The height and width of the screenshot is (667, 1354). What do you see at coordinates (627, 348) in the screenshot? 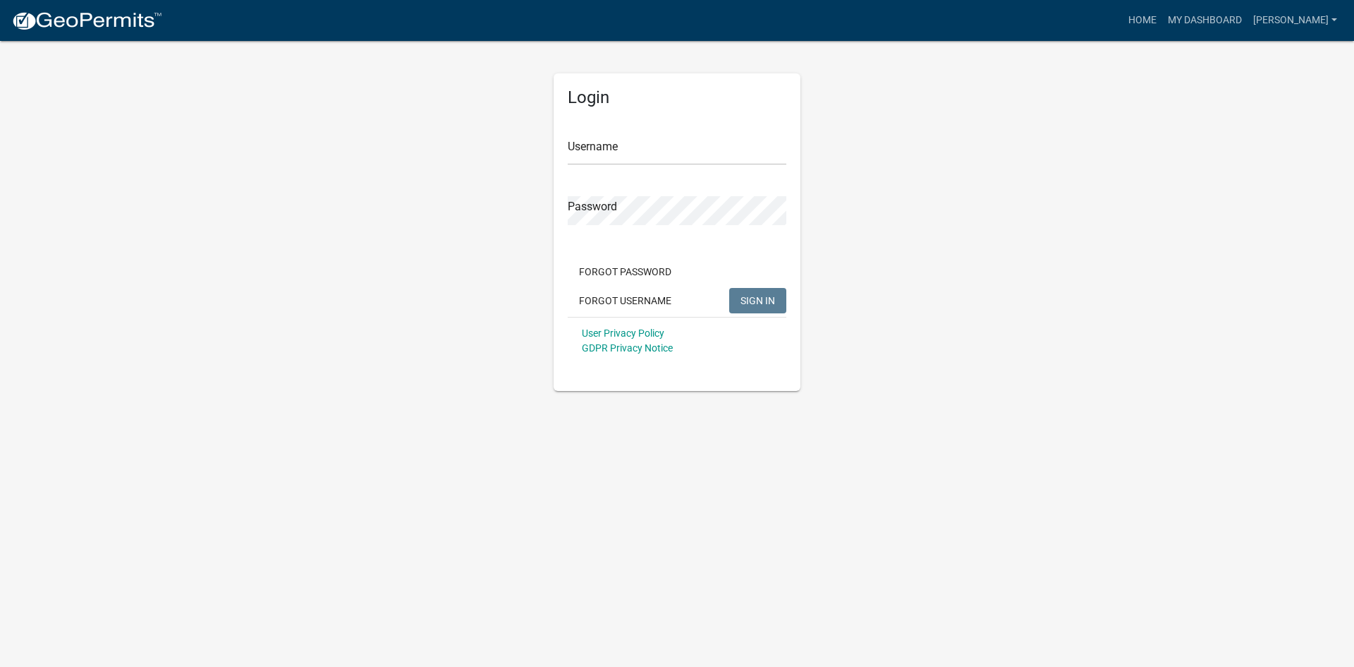
I see `a: GDPR Privacy Notice` at bounding box center [627, 348].